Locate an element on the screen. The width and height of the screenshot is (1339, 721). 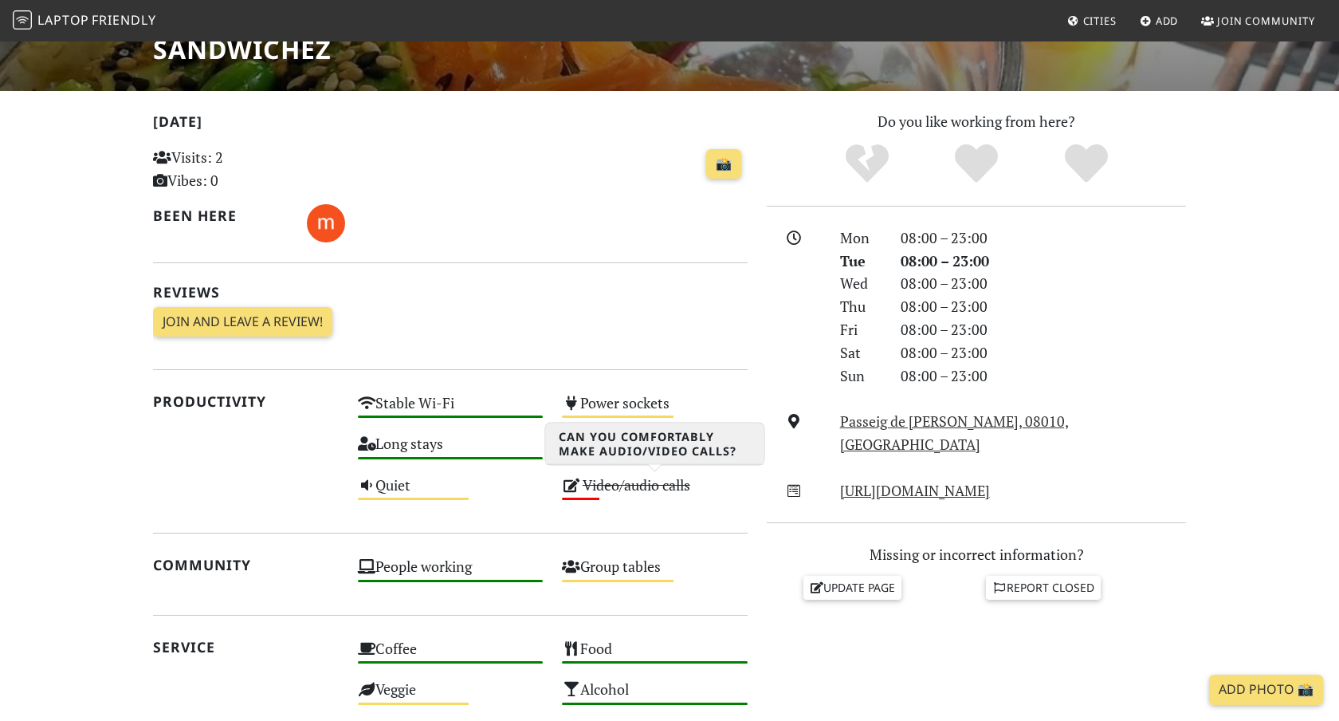
h1: SandwiChez is located at coordinates (256, 49).